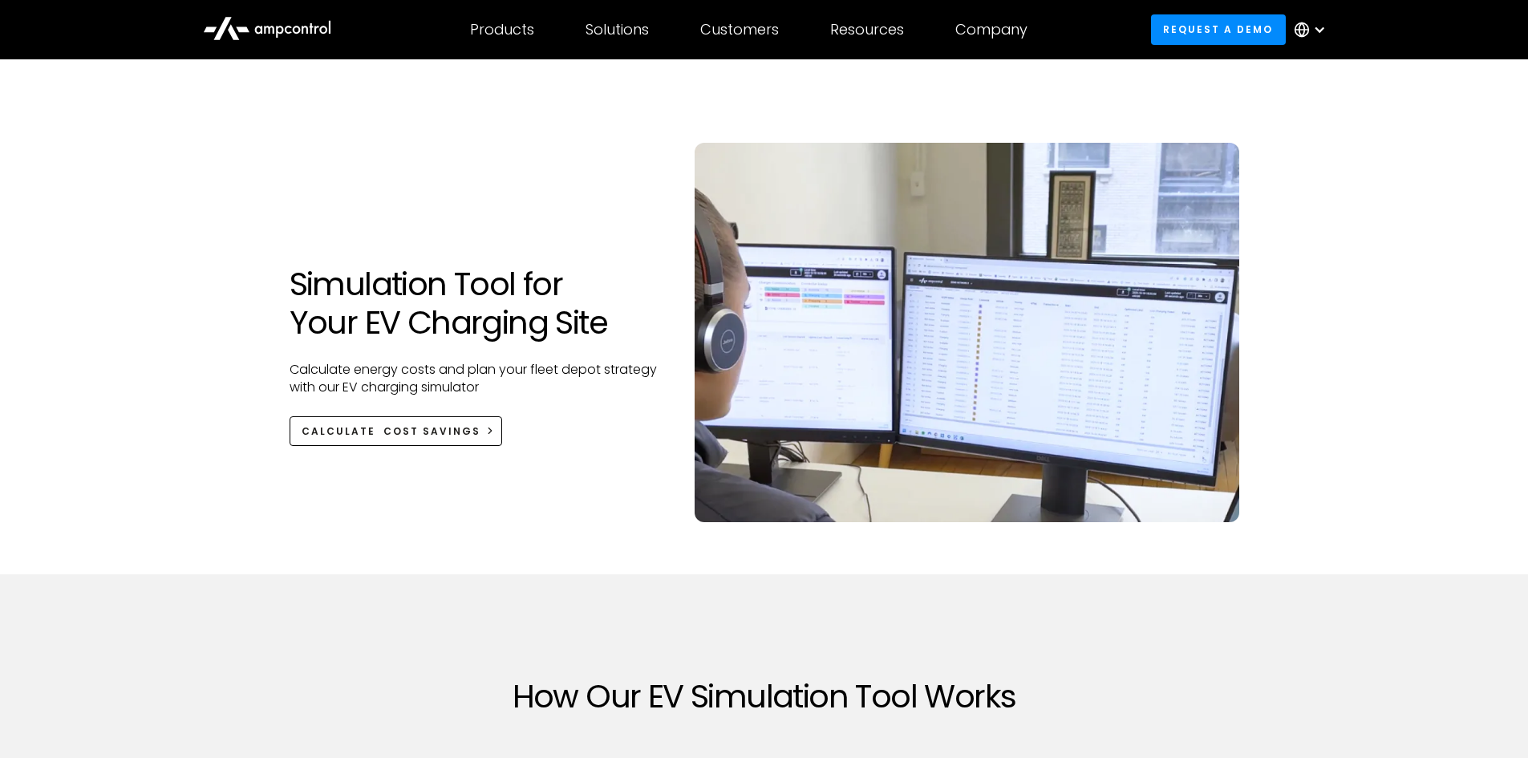 The width and height of the screenshot is (1528, 758). What do you see at coordinates (967, 332) in the screenshot?
I see `img: Simulation tool to simulate your ev charging site using Ampcontrol` at bounding box center [967, 332].